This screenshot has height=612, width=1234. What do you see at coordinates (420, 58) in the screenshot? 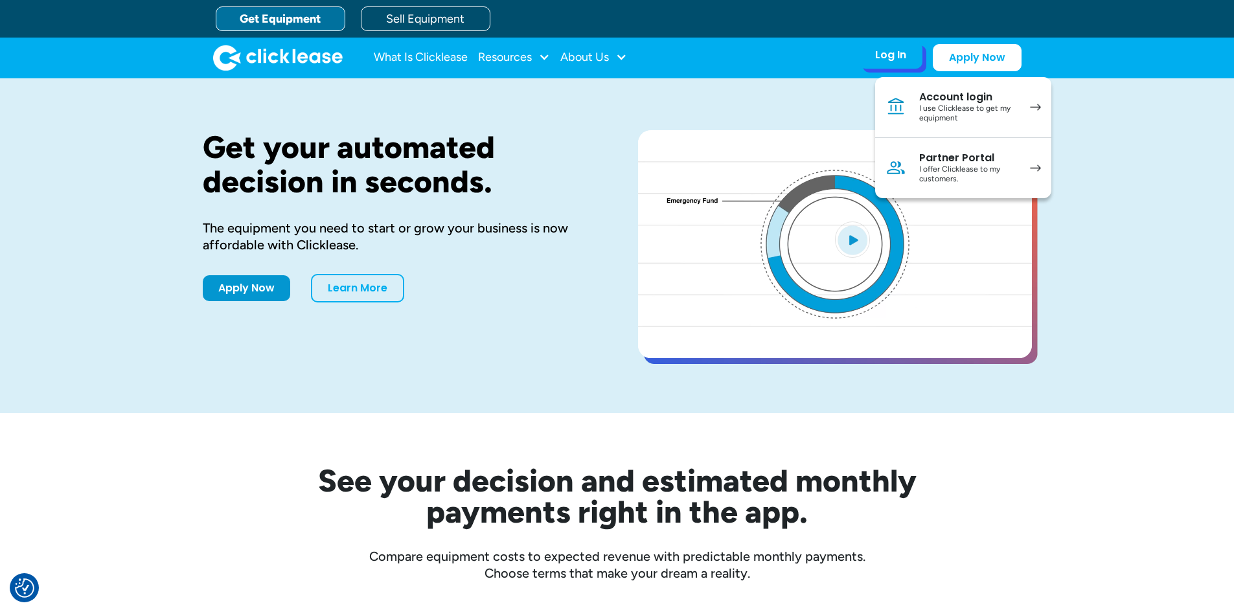
I see `a: What Is Clicklease` at bounding box center [420, 58].